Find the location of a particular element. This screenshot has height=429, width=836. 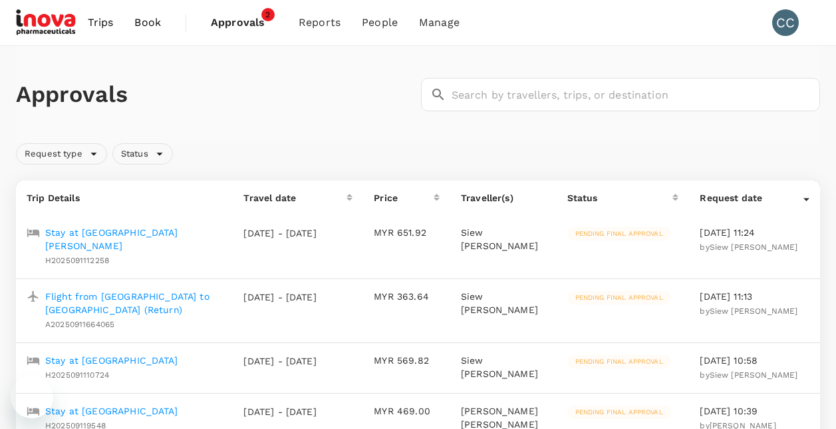

span: Book is located at coordinates (148, 23).